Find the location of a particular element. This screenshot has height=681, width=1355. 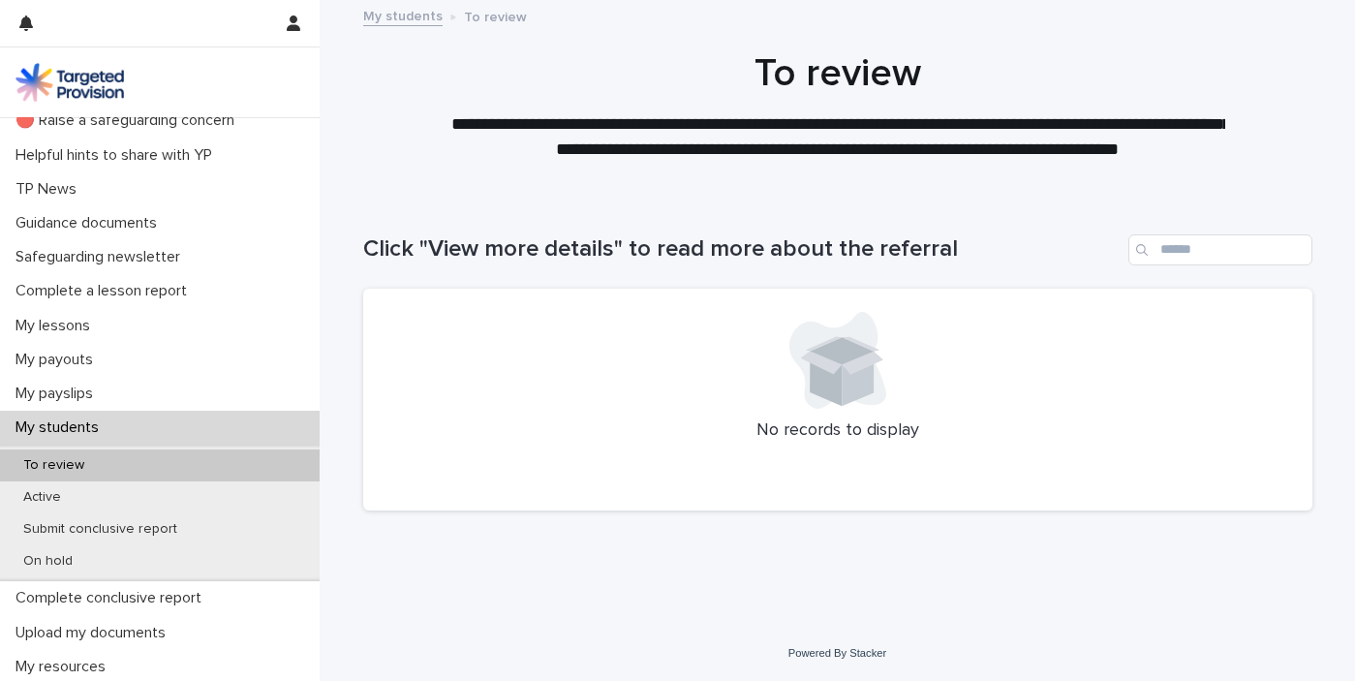

p: My lessons is located at coordinates (56, 326).